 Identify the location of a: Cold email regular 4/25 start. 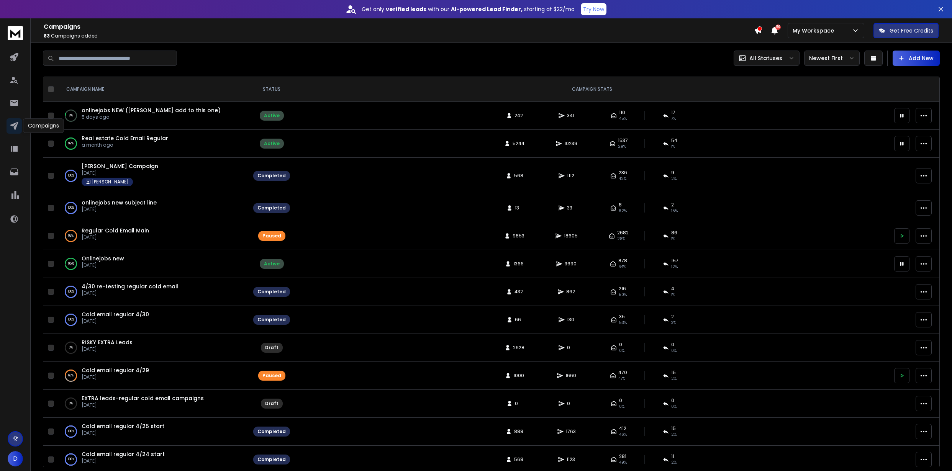
(123, 426).